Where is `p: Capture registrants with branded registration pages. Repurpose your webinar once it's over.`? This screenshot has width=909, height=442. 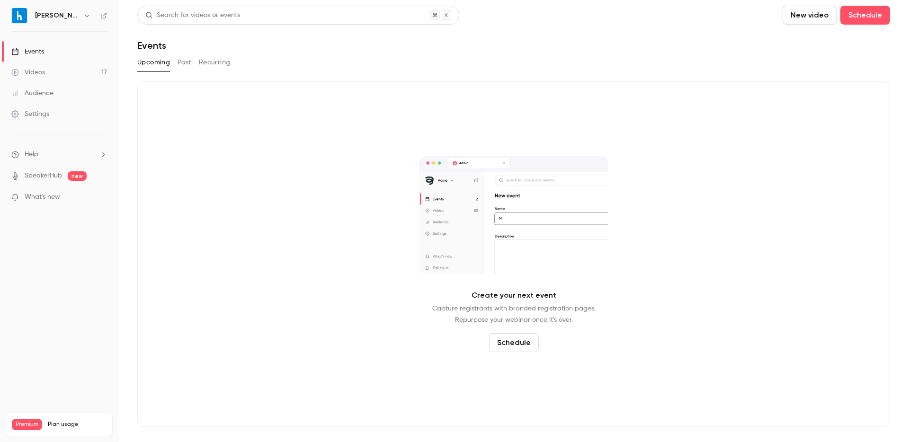 p: Capture registrants with branded registration pages. Repurpose your webinar once it's over. is located at coordinates (514, 314).